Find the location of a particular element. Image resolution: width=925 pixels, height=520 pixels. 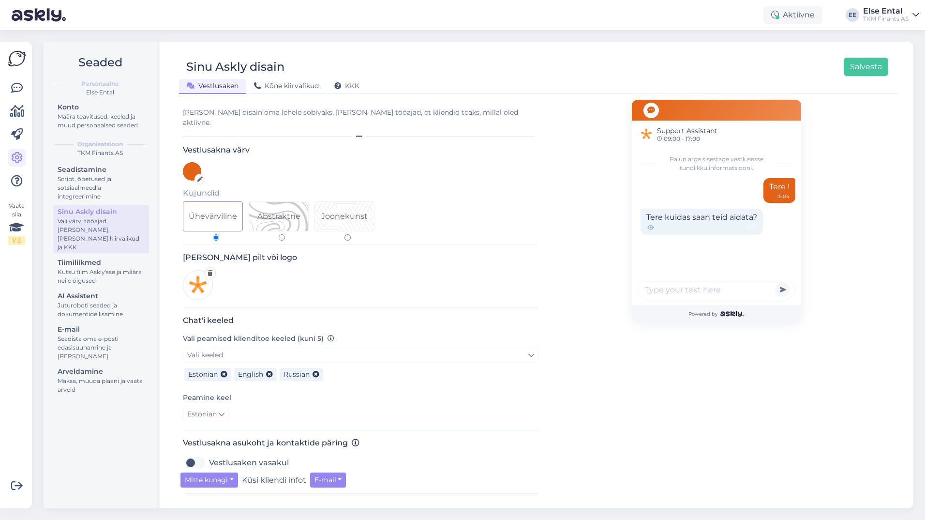

img: Logo preview is located at coordinates (198, 285).